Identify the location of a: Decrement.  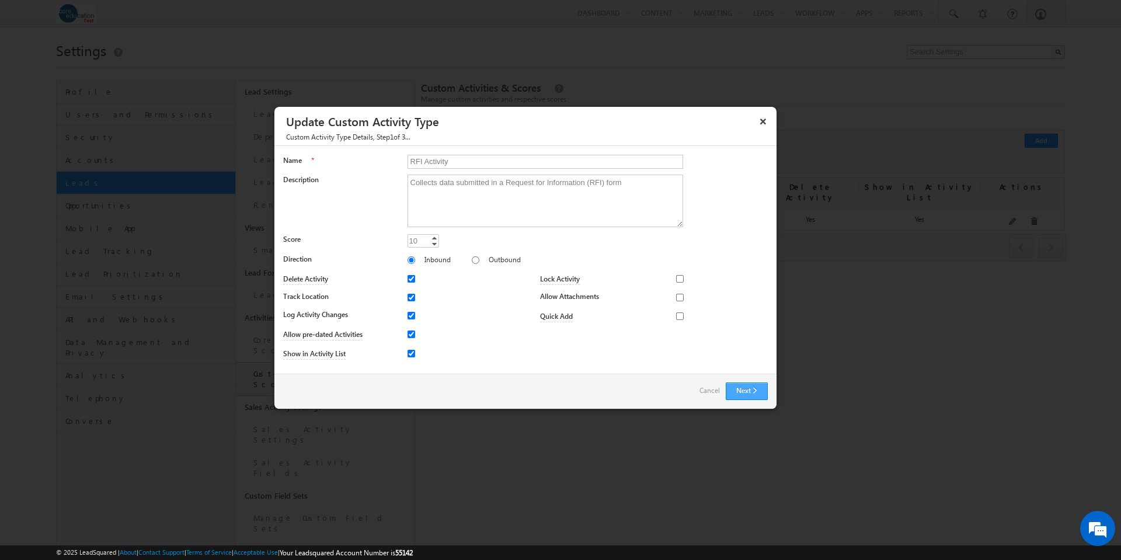
(435, 244).